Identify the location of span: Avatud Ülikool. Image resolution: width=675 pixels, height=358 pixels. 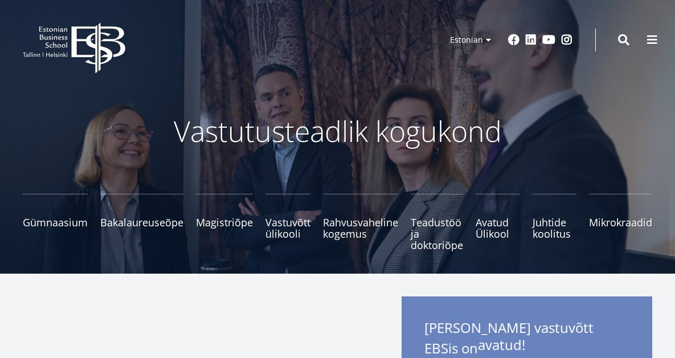
(498, 228).